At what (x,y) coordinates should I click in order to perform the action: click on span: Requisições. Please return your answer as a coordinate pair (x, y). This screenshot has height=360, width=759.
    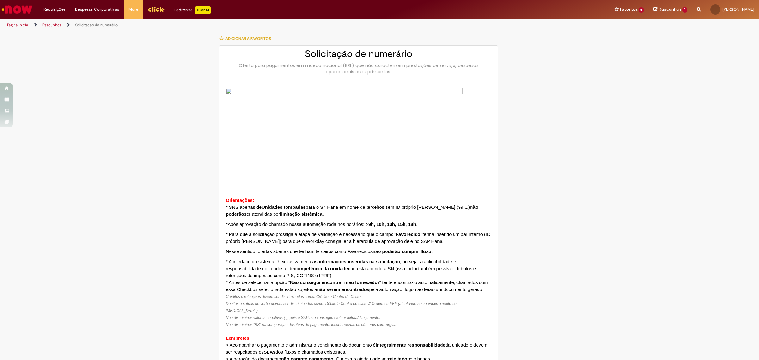
    Looking at the image, I should click on (54, 9).